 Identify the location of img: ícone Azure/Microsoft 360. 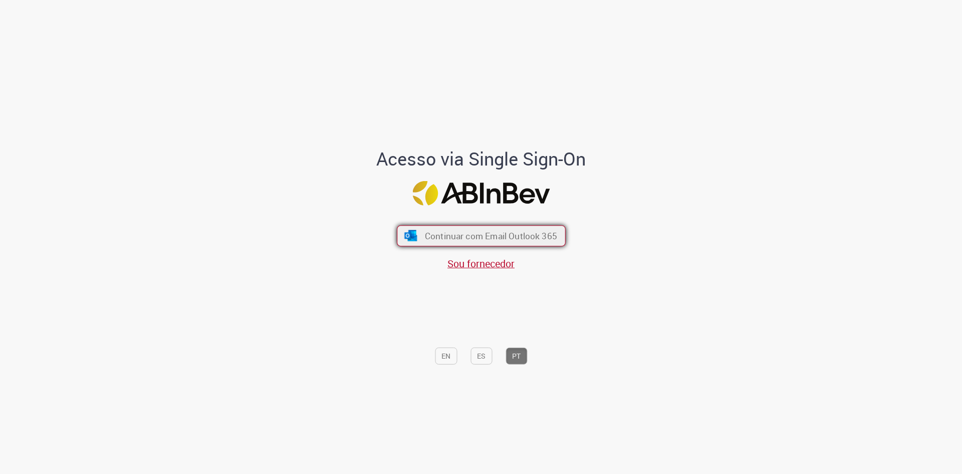
(410, 236).